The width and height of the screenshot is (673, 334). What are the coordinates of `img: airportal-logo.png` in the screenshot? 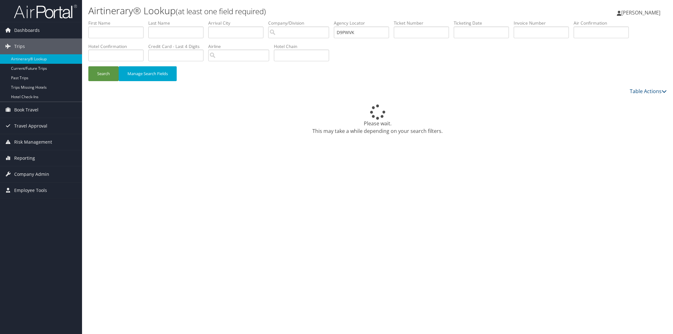 It's located at (45, 11).